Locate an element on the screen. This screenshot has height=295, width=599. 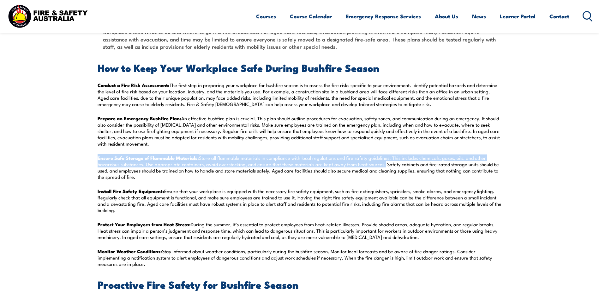
p: Ensure that your workplace is equipped with the necessary fire safety equipment, such as fire ext... is located at coordinates (300, 200).